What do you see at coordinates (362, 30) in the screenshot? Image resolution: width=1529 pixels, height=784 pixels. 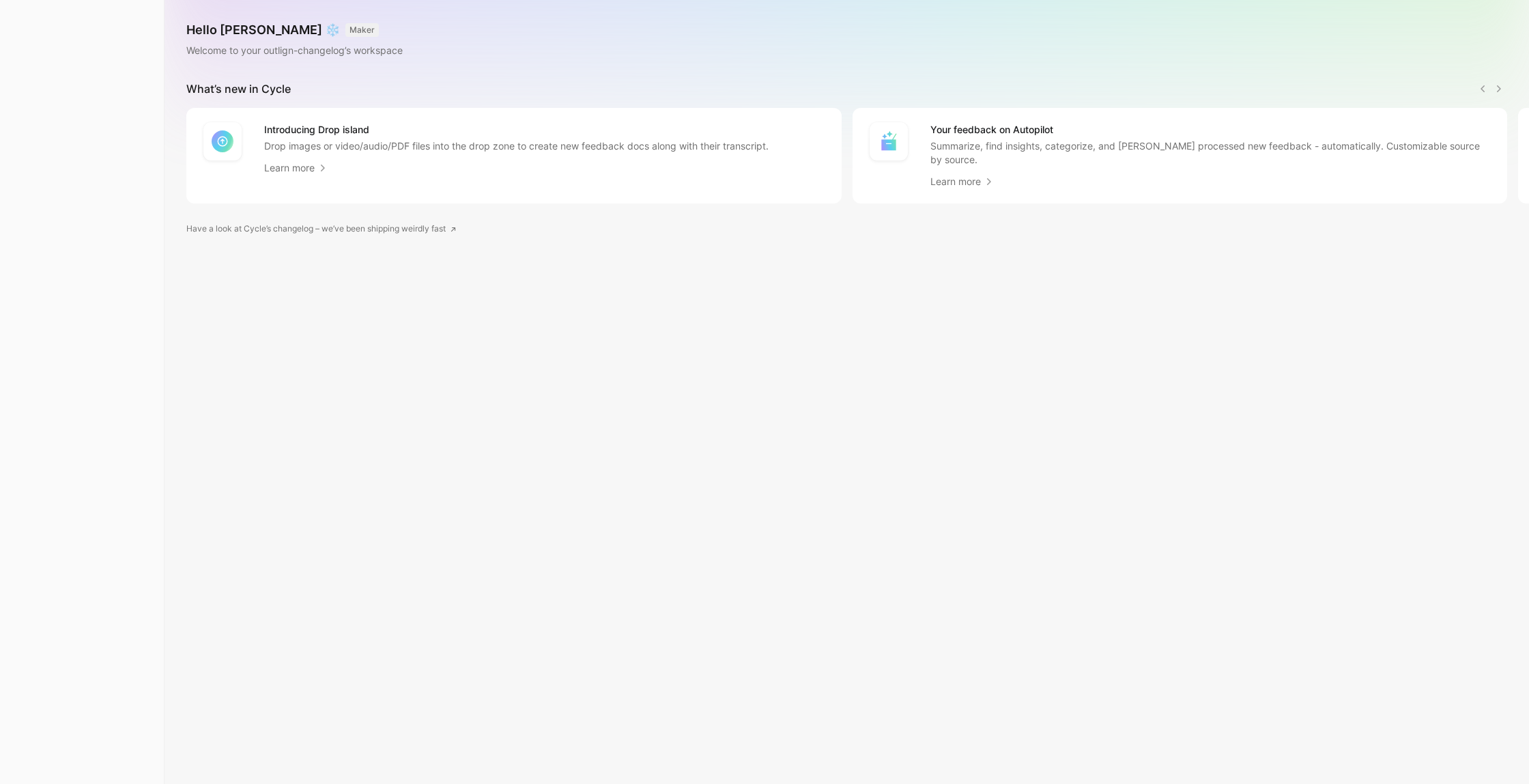 I see `button: MAKER` at bounding box center [362, 30].